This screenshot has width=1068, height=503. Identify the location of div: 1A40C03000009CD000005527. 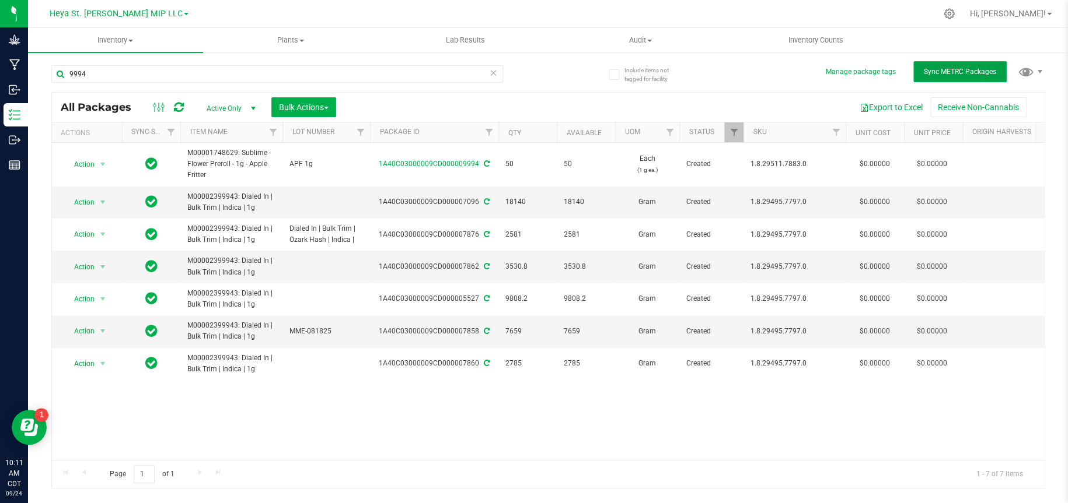
(434, 299).